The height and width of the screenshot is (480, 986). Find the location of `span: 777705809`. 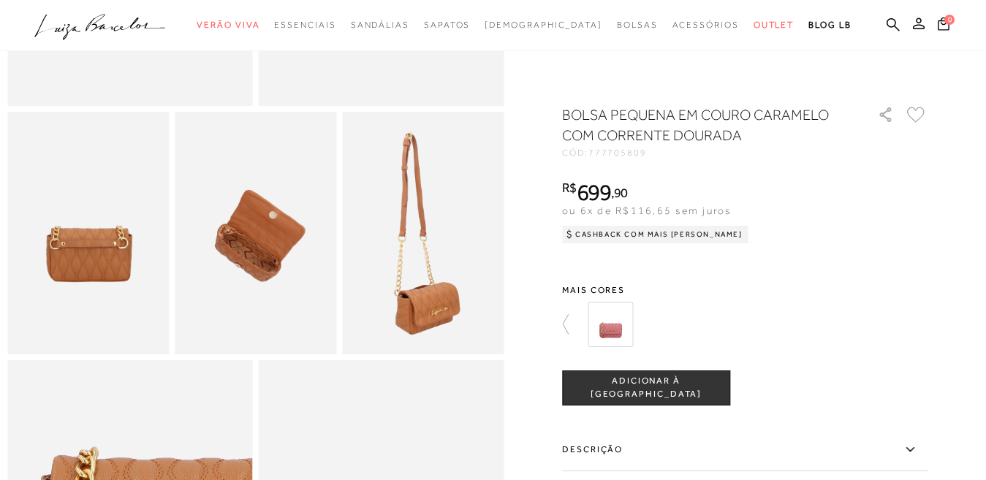

span: 777705809 is located at coordinates (618, 153).